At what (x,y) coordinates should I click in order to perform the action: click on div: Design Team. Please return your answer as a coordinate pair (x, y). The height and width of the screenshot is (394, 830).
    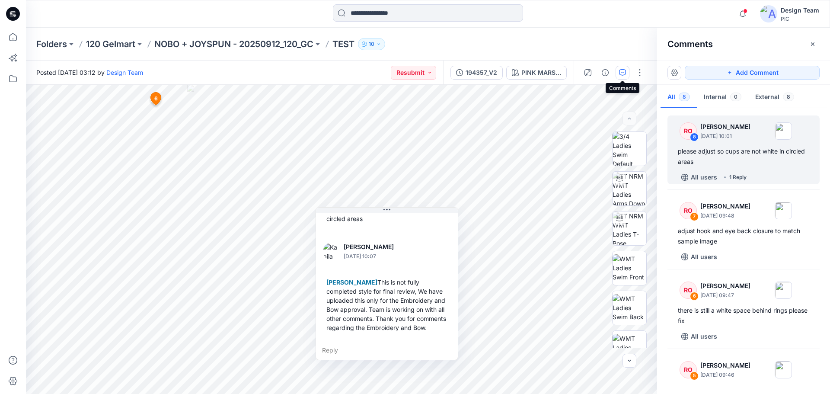
    Looking at the image, I should click on (800, 10).